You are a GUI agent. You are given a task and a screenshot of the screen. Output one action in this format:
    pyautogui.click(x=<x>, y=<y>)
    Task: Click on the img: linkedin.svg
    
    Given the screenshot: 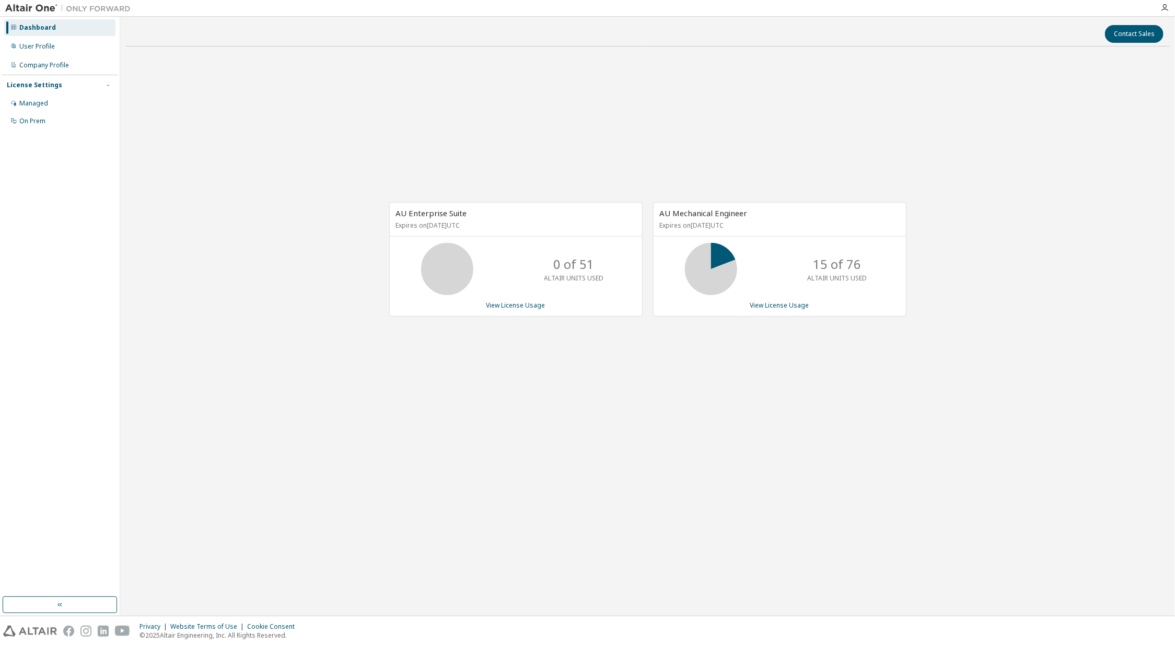 What is the action you would take?
    pyautogui.click(x=103, y=631)
    